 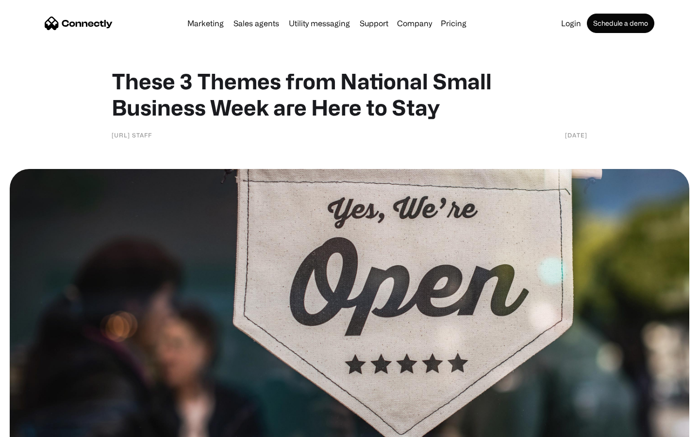 What do you see at coordinates (205, 23) in the screenshot?
I see `a: Marketing` at bounding box center [205, 23].